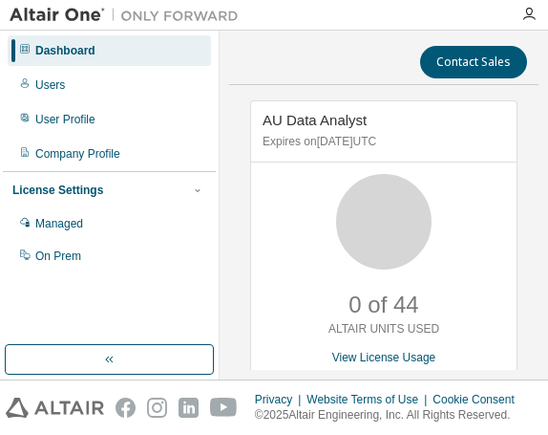 This screenshot has width=548, height=435. Describe the element at coordinates (384, 357) in the screenshot. I see `a: View License Usage` at that location.